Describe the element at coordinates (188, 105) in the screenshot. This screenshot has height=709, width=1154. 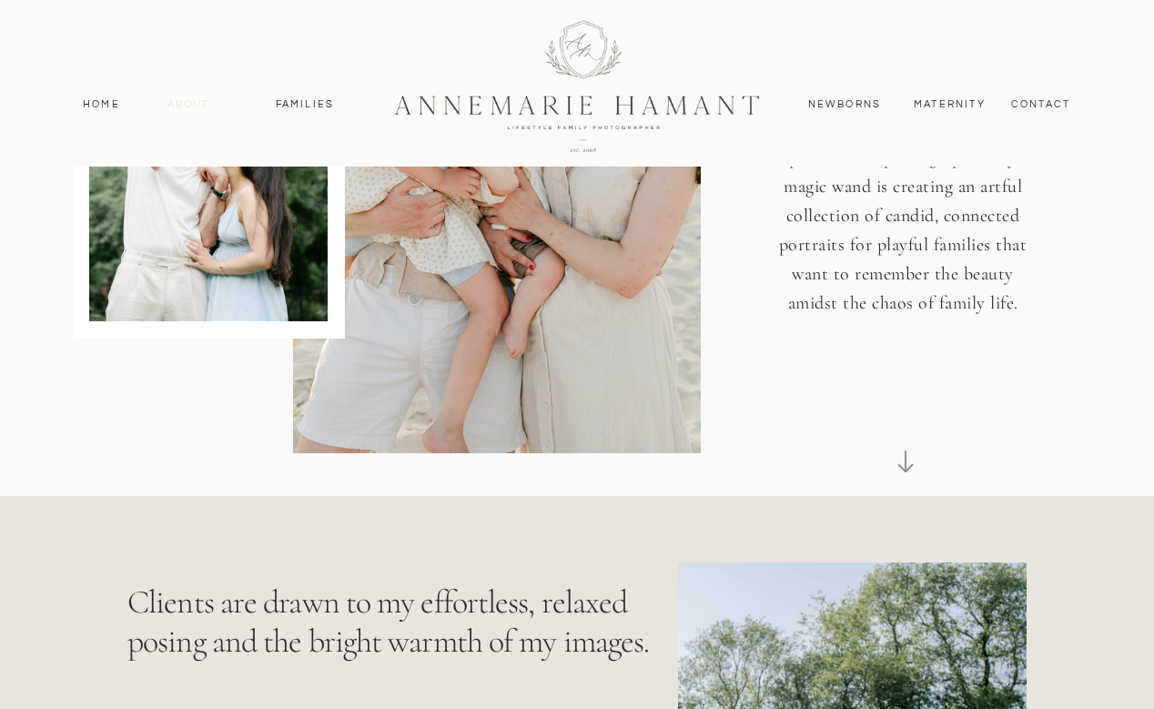
I see `a: About` at that location.